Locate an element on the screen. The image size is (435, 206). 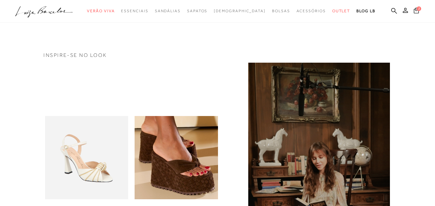
span: Acessórios is located at coordinates (311, 11).